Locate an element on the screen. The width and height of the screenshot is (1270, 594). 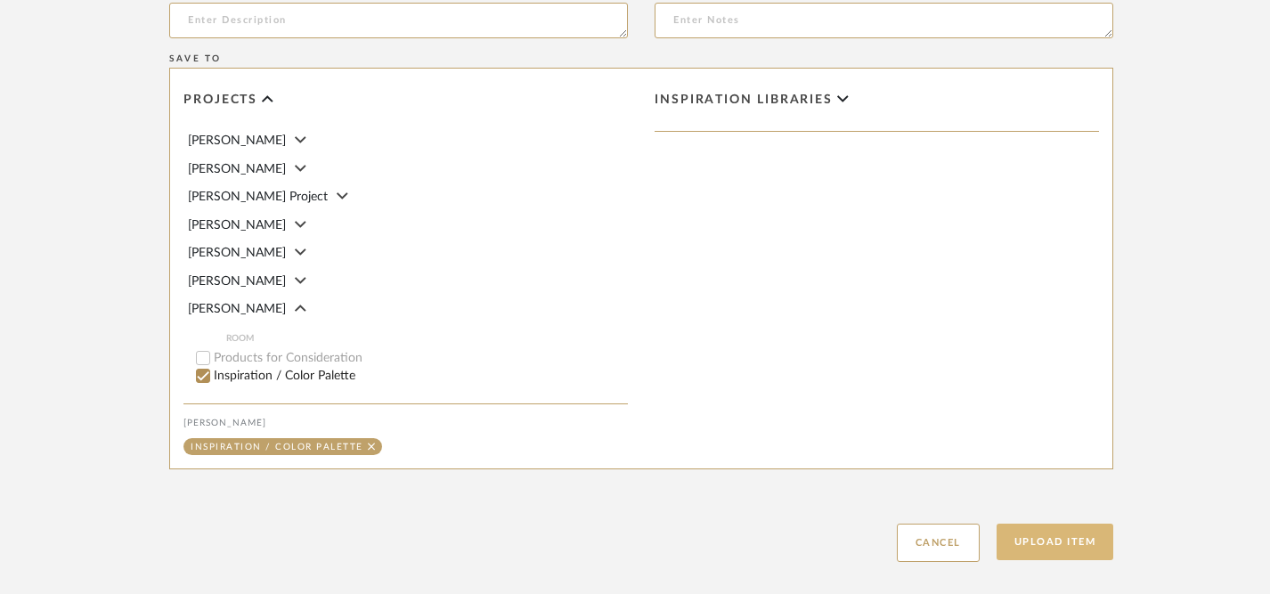
button: Cancel is located at coordinates (938, 542).